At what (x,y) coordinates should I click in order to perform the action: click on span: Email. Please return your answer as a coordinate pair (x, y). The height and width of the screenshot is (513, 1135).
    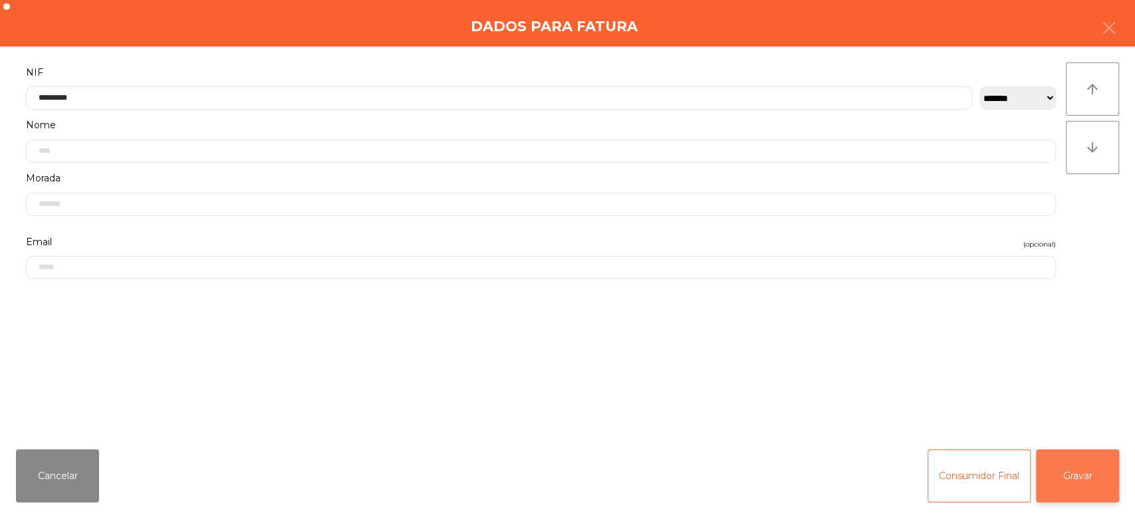
    Looking at the image, I should click on (39, 242).